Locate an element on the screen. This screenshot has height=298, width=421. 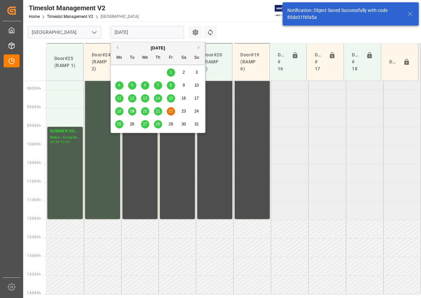
div: Choose Sunday, August 17th, 2025 is located at coordinates (197, 98).